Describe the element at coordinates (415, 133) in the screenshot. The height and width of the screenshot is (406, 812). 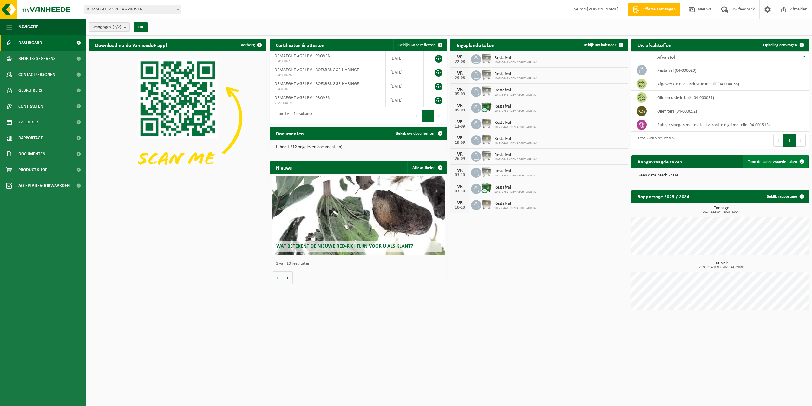
I see `span: Bekijk uw documenten` at that location.